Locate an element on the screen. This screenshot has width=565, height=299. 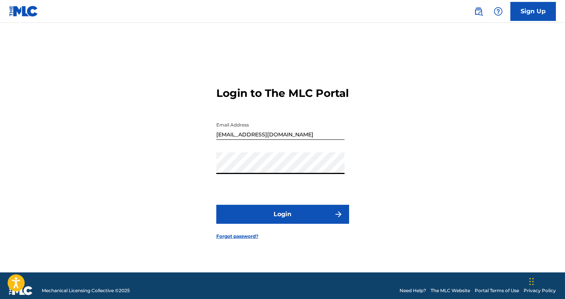
img: help is located at coordinates (498, 11).